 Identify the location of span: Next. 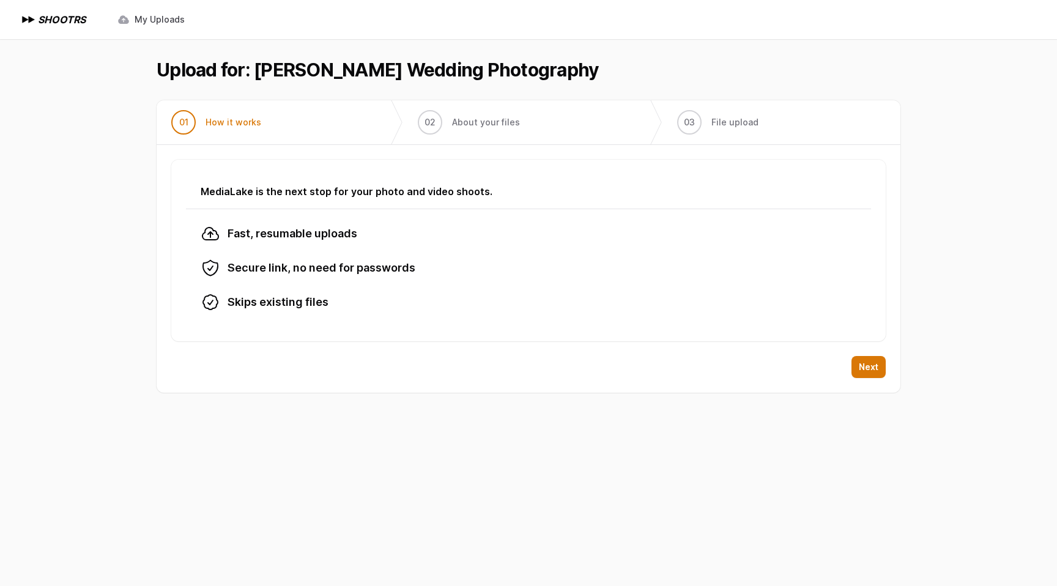
(868, 367).